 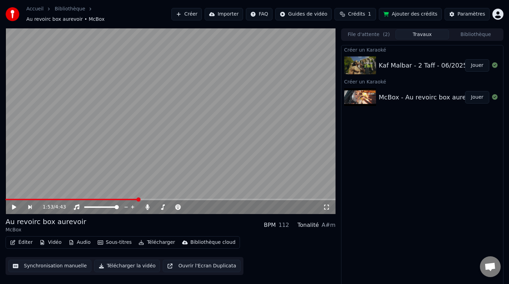 I want to click on div: Tonalité, so click(x=308, y=225).